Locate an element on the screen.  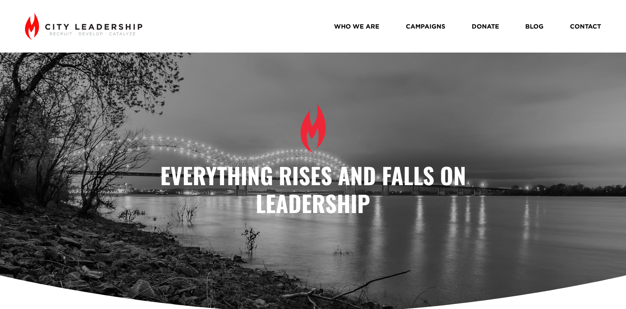
img: City Leadership - Recruit. Develop. Catalyze. is located at coordinates (83, 26).